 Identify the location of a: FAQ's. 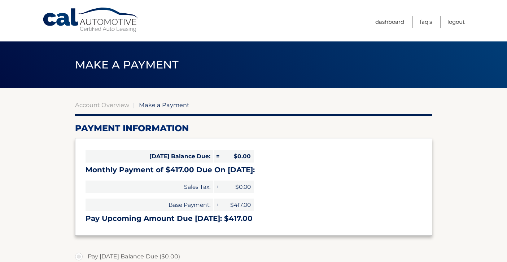
(426, 22).